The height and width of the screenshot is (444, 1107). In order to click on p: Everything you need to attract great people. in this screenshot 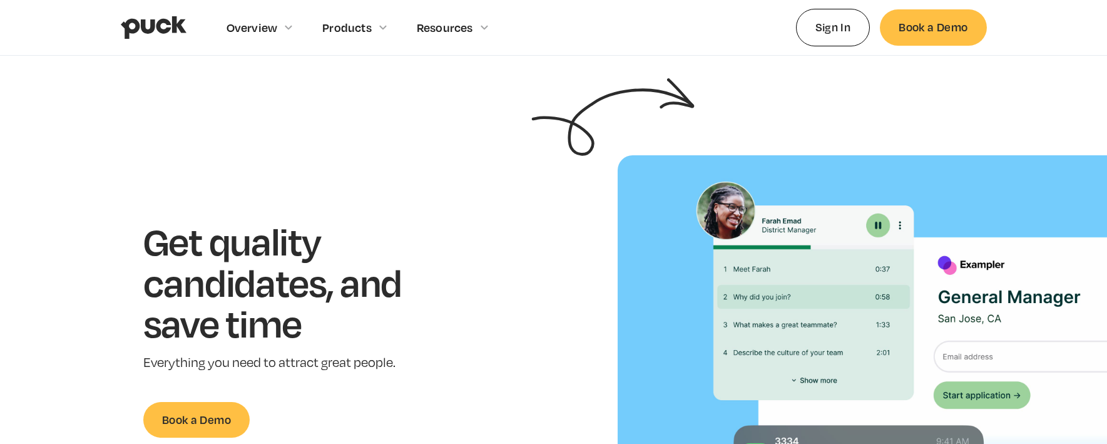, I will do `click(292, 362)`.